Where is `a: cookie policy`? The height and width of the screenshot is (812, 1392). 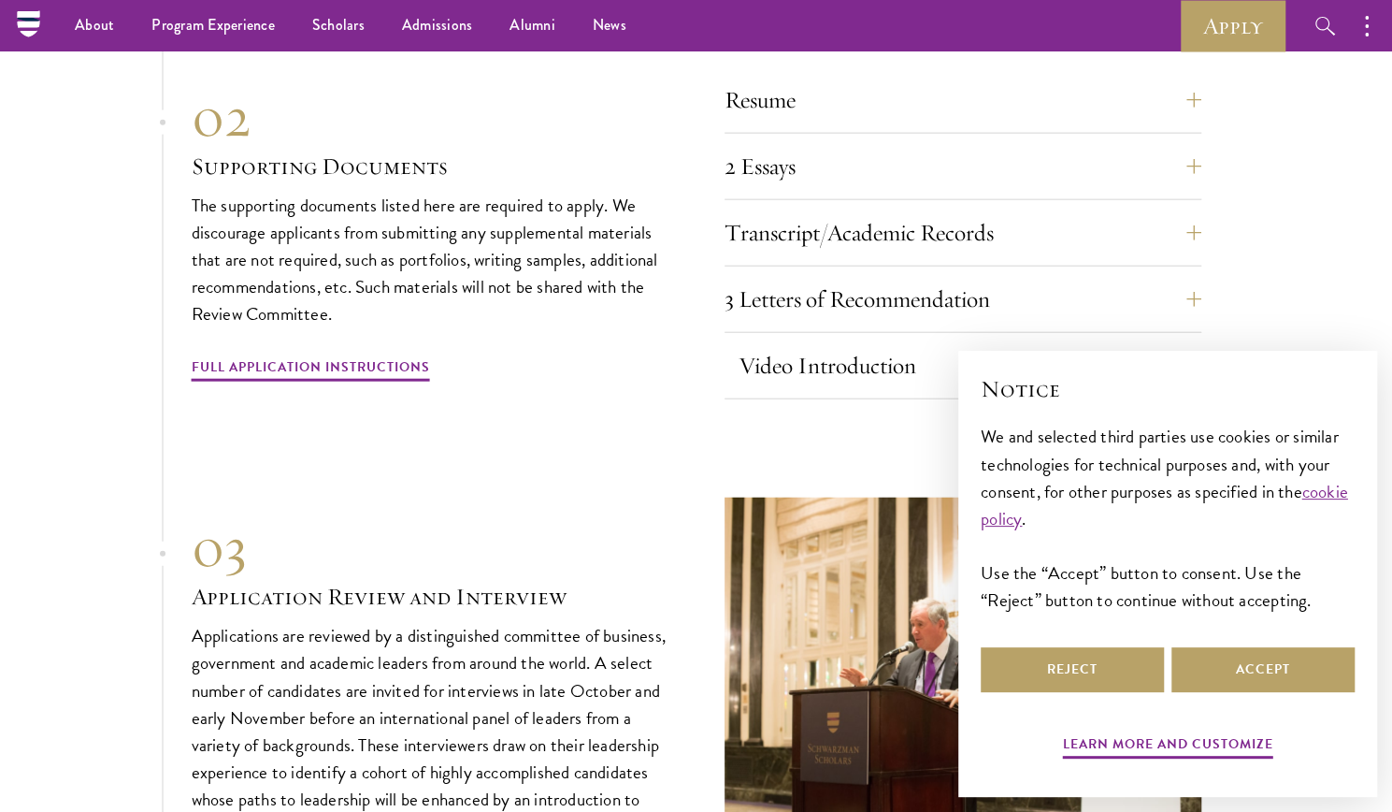
a: cookie policy is located at coordinates (1164, 505).